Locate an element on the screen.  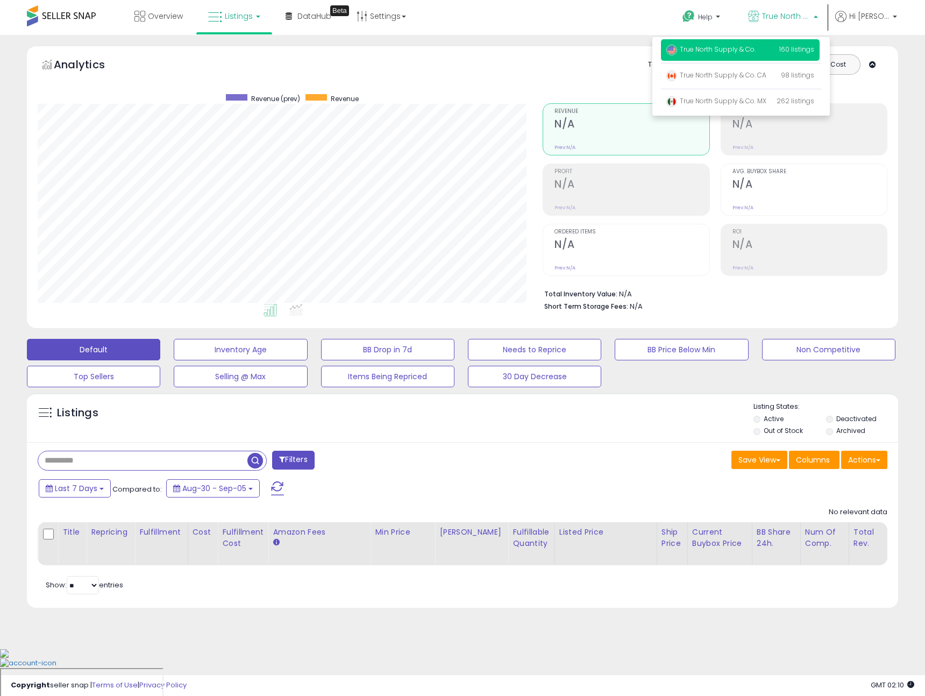
div: Amazon Fees is located at coordinates (319, 532).